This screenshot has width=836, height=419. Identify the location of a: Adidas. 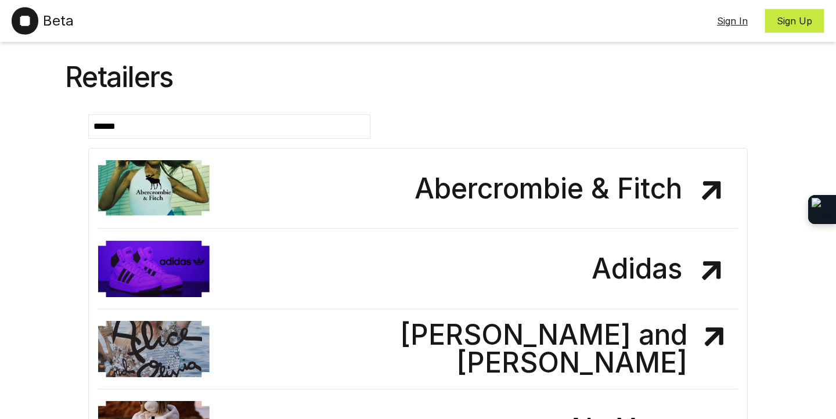
(418, 269).